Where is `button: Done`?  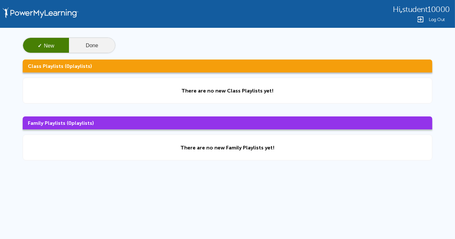 button: Done is located at coordinates (92, 46).